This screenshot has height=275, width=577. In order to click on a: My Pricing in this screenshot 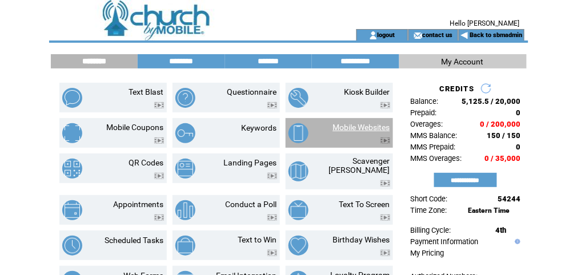, I will do `click(427, 253)`.